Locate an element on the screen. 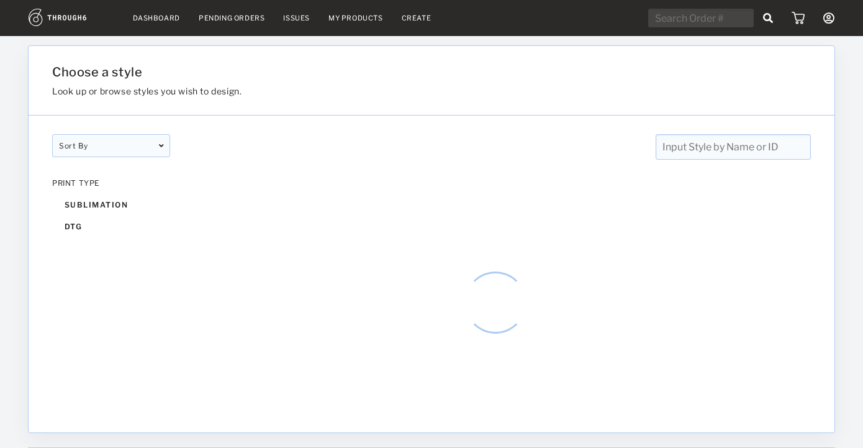 This screenshot has height=448, width=863. a: Pending Orders is located at coordinates (232, 18).